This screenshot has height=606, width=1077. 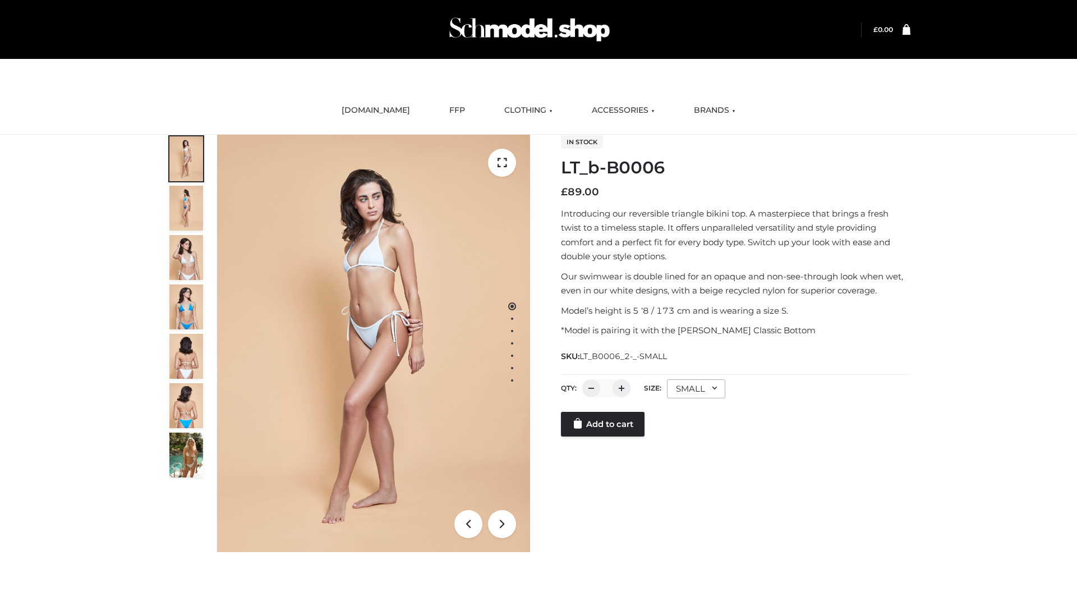 What do you see at coordinates (715, 111) in the screenshot?
I see `a: BRANDS` at bounding box center [715, 111].